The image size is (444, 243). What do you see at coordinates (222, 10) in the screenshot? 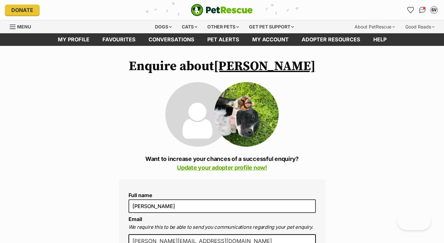
I see `img: logo-e224e6f780fb5917bec1dbf3a21bbac754714ae5b6737aabdf751b685950b380.svg` at bounding box center [222, 10].